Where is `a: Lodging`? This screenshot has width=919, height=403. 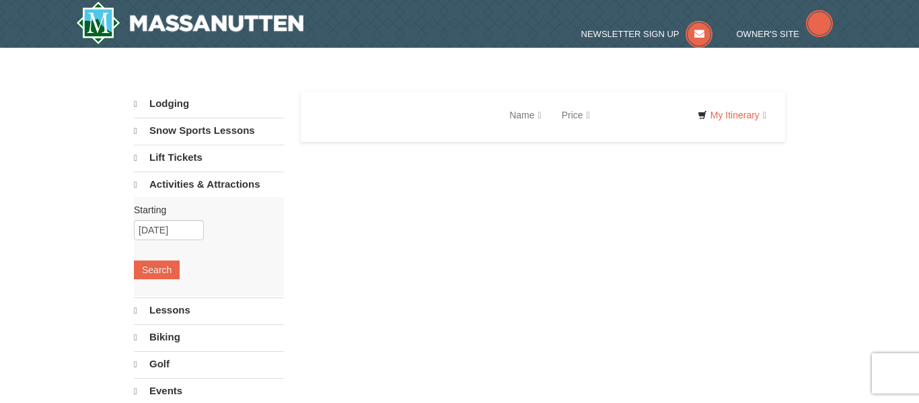
a: Lodging is located at coordinates (209, 104).